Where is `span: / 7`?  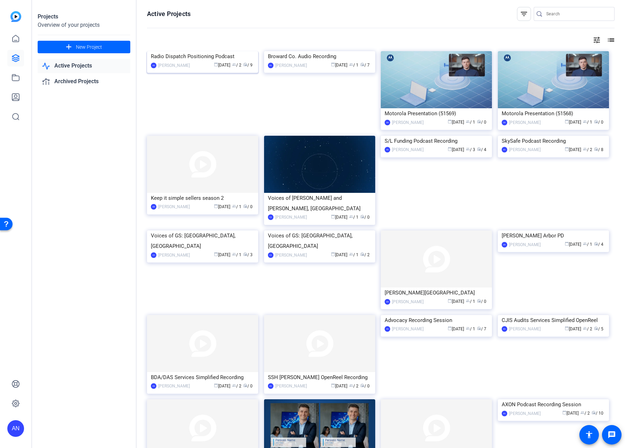 span: / 7 is located at coordinates (481, 329).